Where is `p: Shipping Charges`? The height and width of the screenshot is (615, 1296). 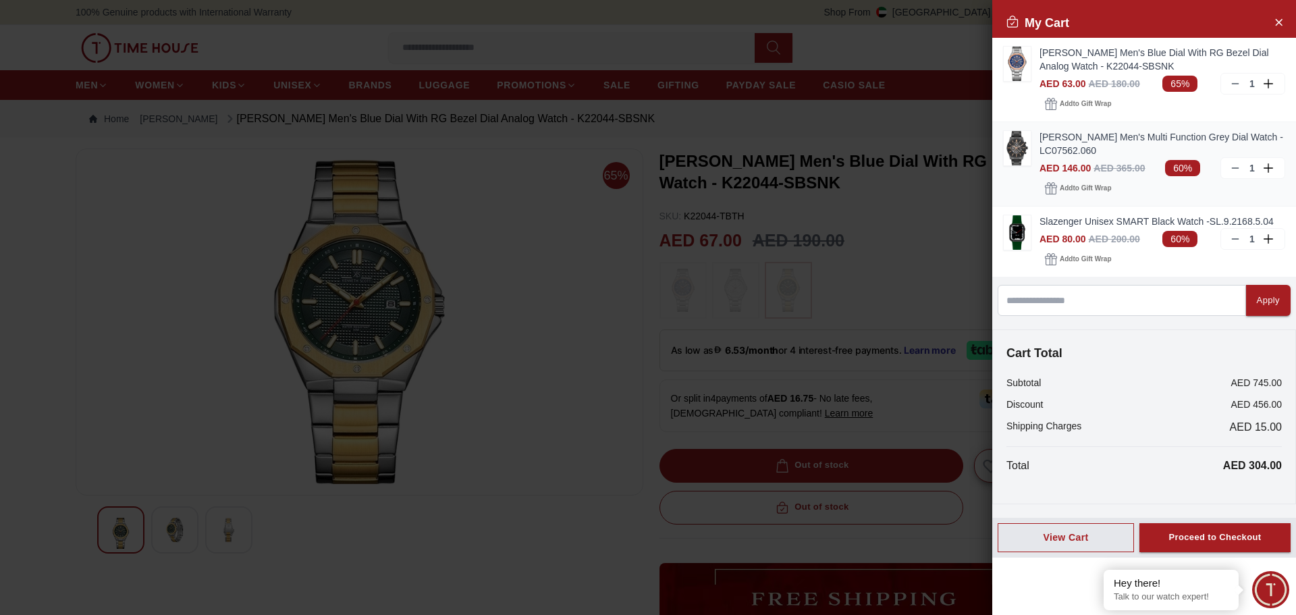
p: Shipping Charges is located at coordinates (1044, 427).